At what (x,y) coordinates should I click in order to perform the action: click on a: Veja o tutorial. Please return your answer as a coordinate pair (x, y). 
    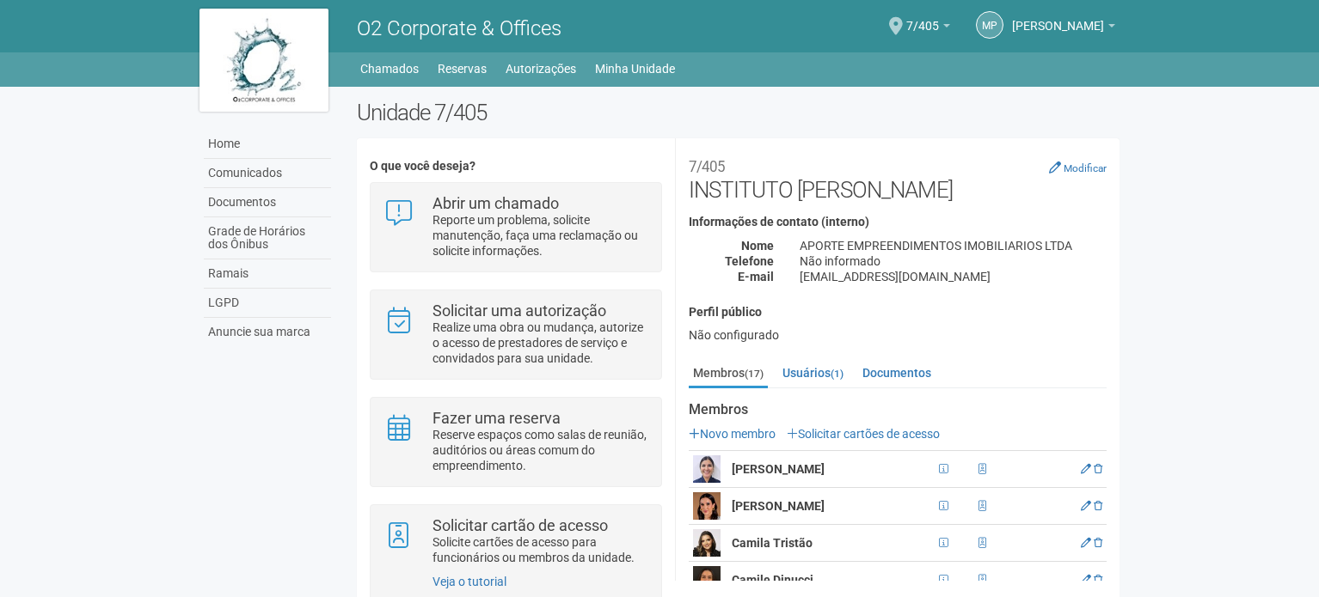
    Looking at the image, I should click on (469, 582).